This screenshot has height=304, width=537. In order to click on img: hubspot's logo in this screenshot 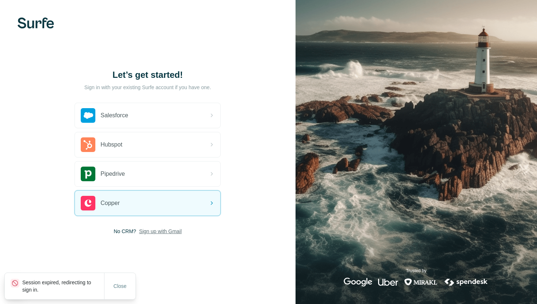, I will do `click(88, 145)`.